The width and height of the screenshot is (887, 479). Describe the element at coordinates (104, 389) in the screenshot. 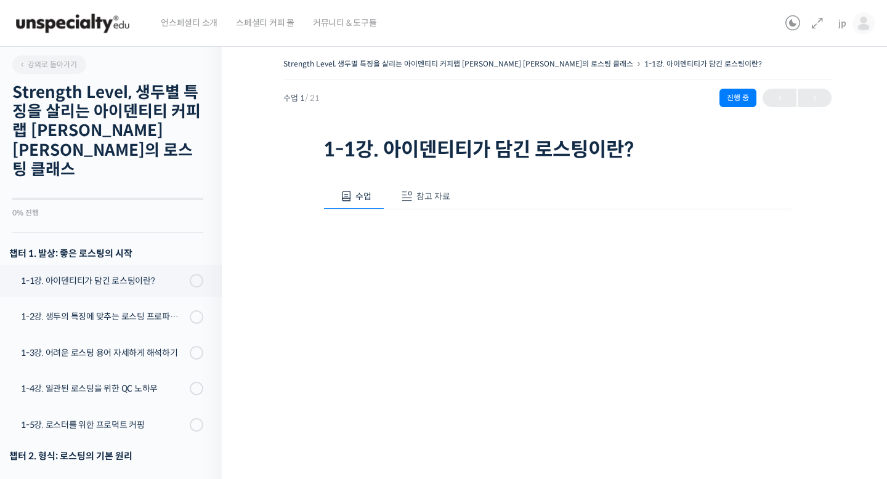

I see `div: 1-4강. 일관된 로스팅을 위한 QC 노하우` at that location.